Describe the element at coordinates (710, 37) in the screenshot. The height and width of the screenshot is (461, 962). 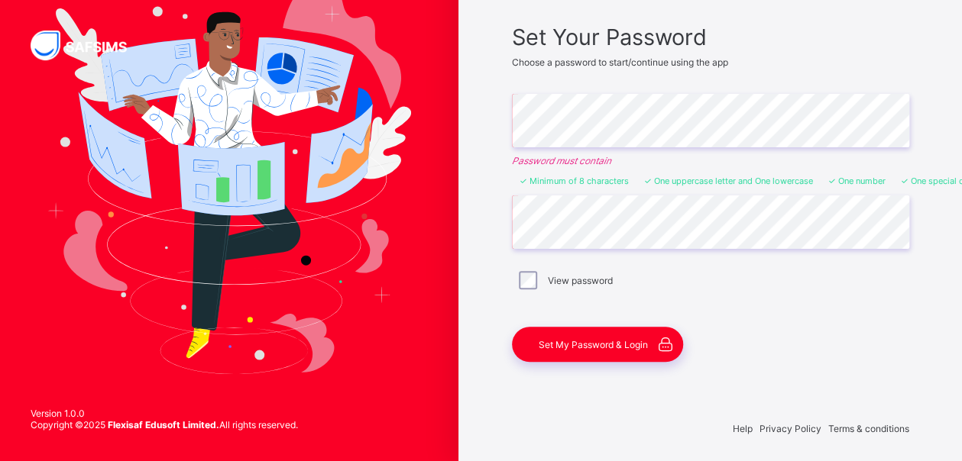
I see `span: Set Your Password` at that location.